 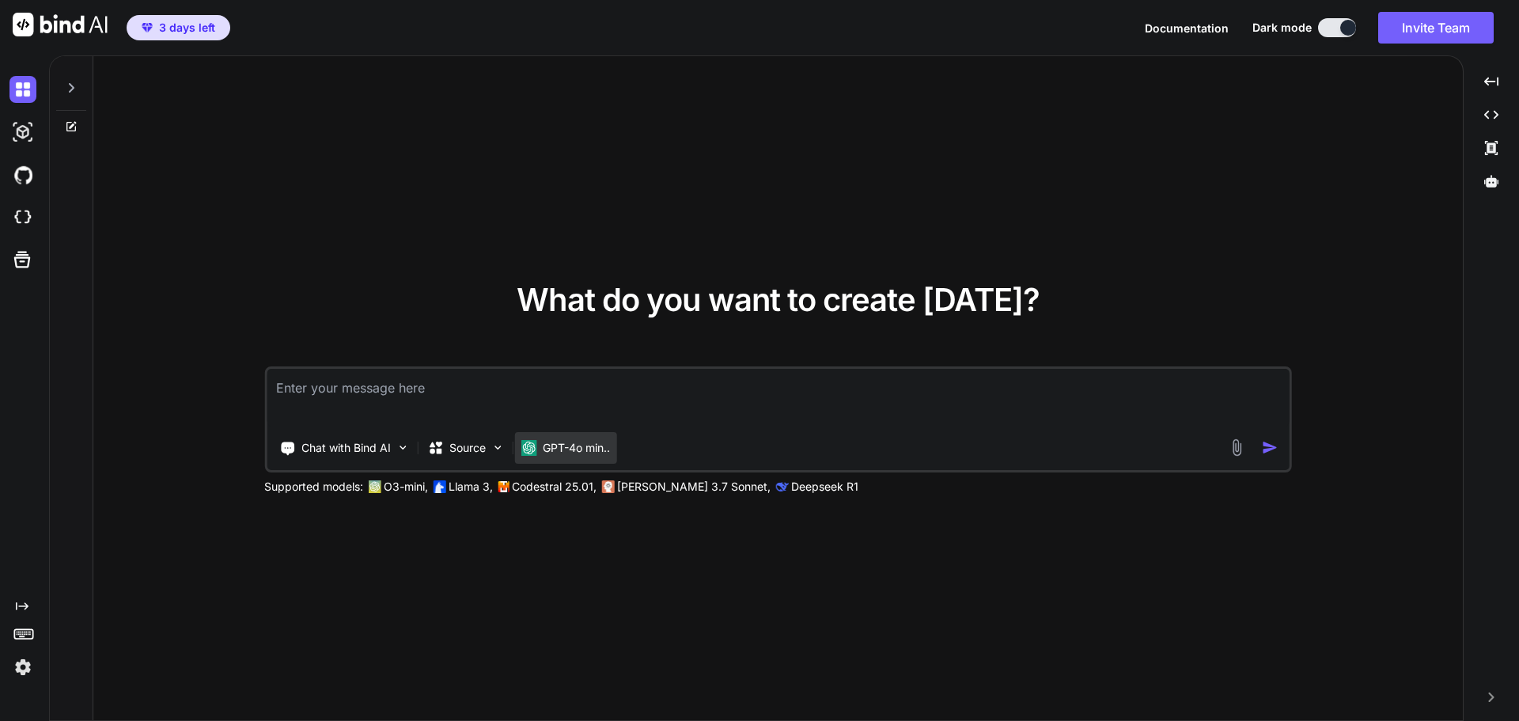 What do you see at coordinates (23, 175) in the screenshot?
I see `img: githubDark` at bounding box center [23, 175].